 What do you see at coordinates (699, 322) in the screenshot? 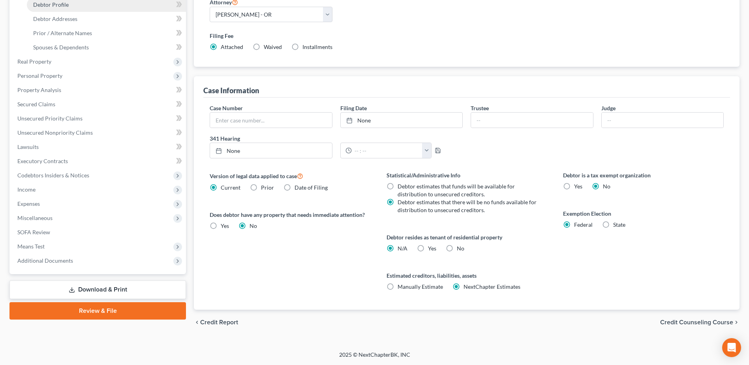
I see `button: Credit Counseling Course chevron_right` at bounding box center [699, 322].